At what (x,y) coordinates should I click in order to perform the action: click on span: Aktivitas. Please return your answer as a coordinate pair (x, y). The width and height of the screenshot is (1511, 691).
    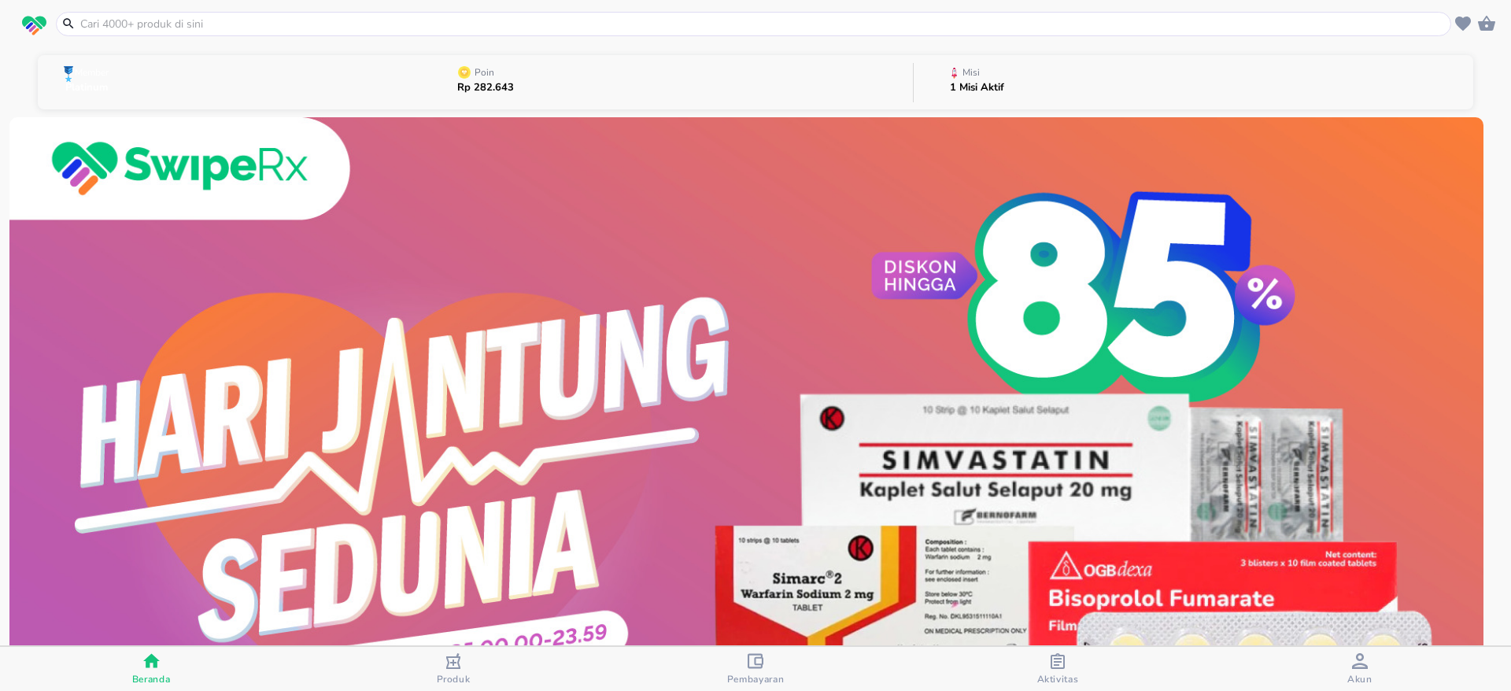
    Looking at the image, I should click on (1057, 679).